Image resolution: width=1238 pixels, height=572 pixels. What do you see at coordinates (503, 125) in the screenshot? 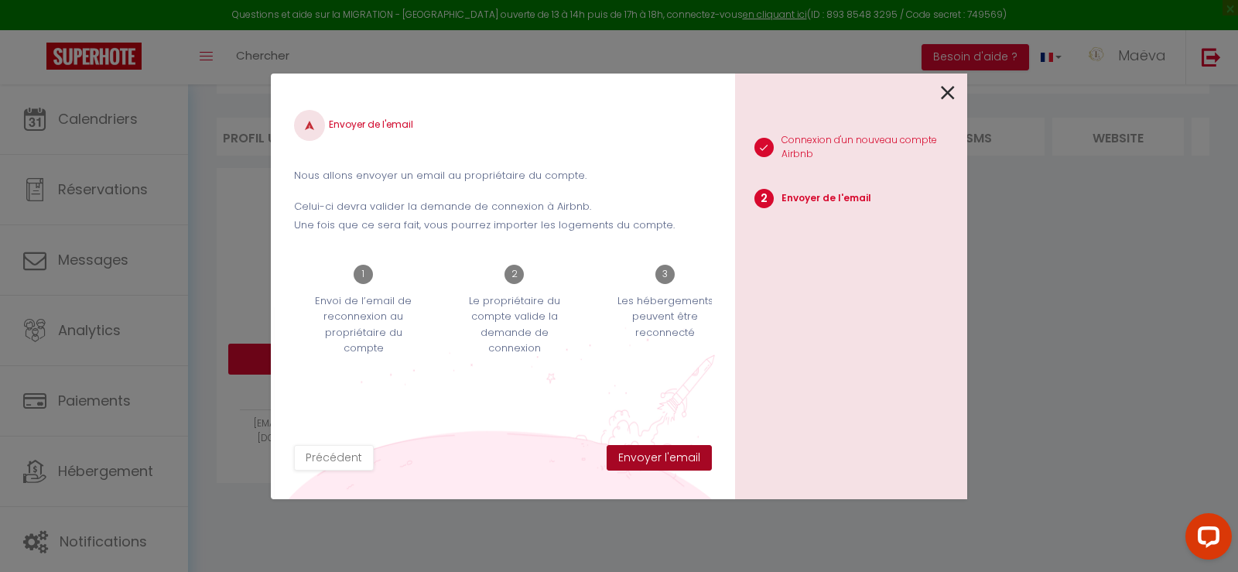
I see `h4: Envoyer de l'email` at bounding box center [503, 125].